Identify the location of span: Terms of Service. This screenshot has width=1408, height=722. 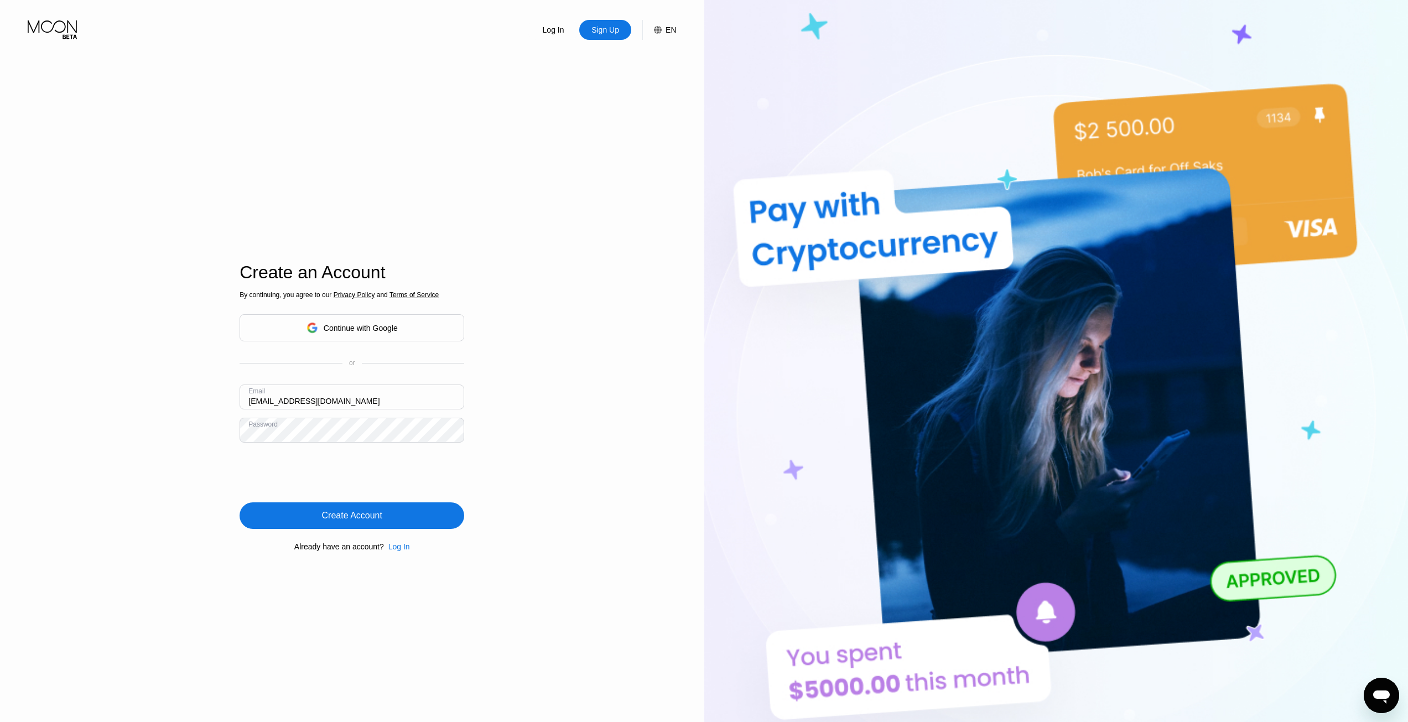
(414, 295).